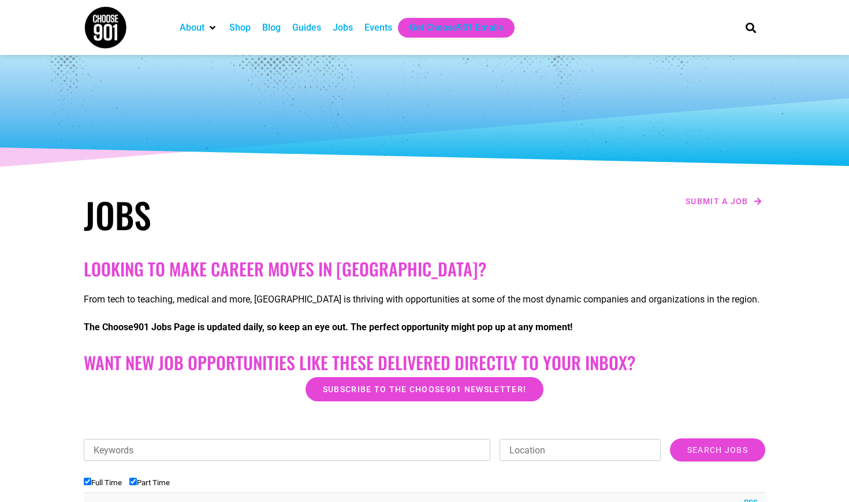  What do you see at coordinates (343, 28) in the screenshot?
I see `div: Jobs` at bounding box center [343, 28].